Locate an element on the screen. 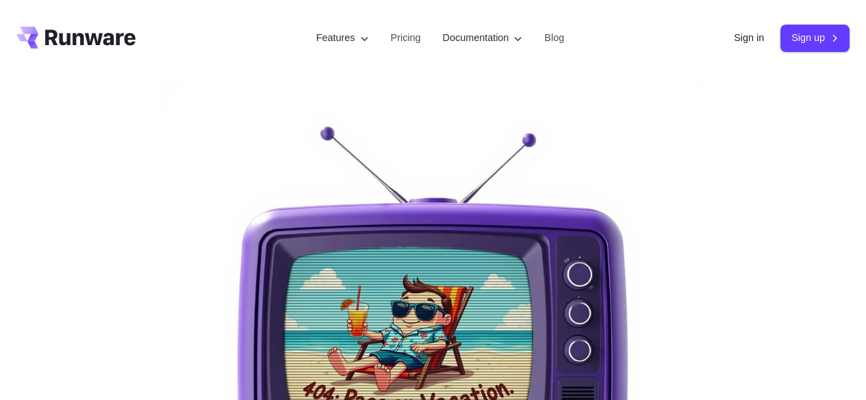 The image size is (866, 400). label: Features is located at coordinates (342, 38).